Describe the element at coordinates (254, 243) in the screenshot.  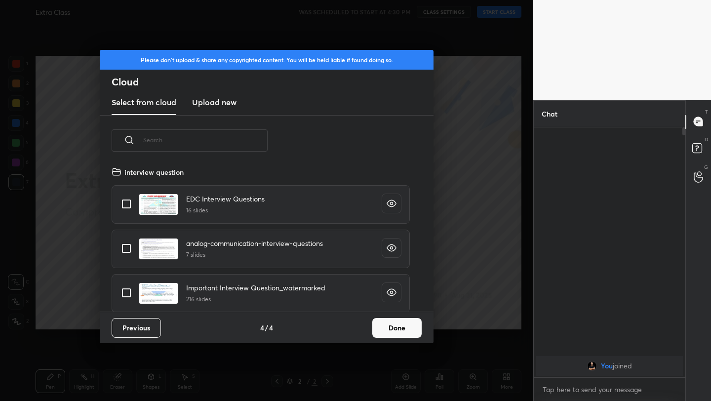
I see `h4: analog-communication-interview-questions` at that location.